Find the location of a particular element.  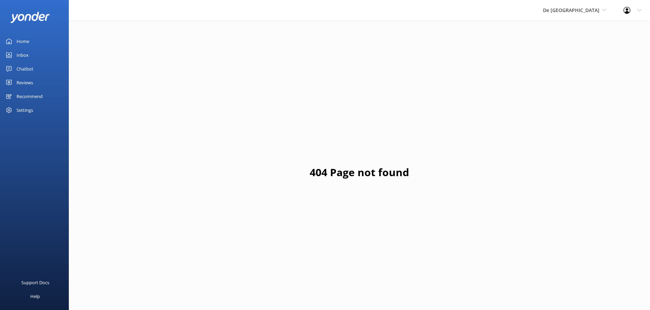

div: Home is located at coordinates (23, 41).